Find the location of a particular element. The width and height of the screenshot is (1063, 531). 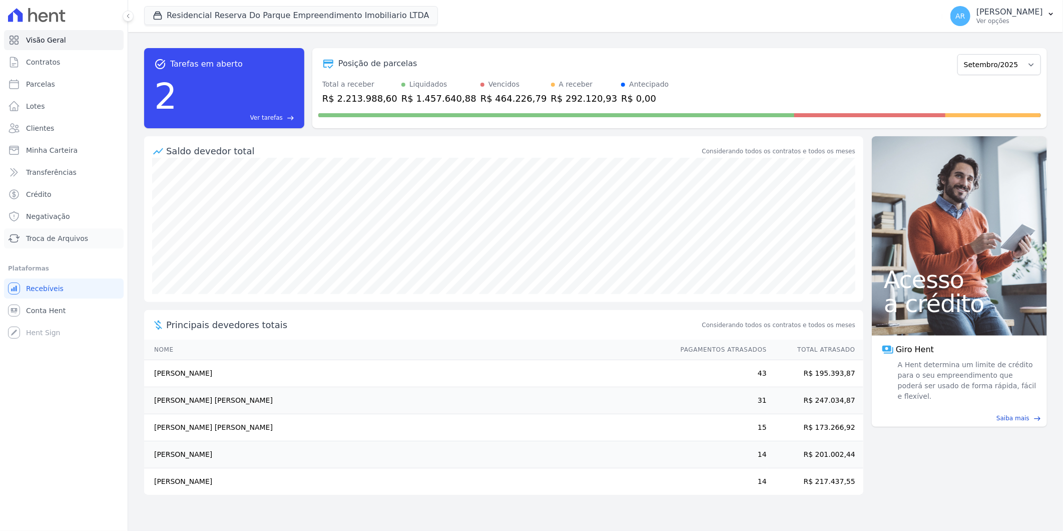

span: task_alt is located at coordinates (160, 64).